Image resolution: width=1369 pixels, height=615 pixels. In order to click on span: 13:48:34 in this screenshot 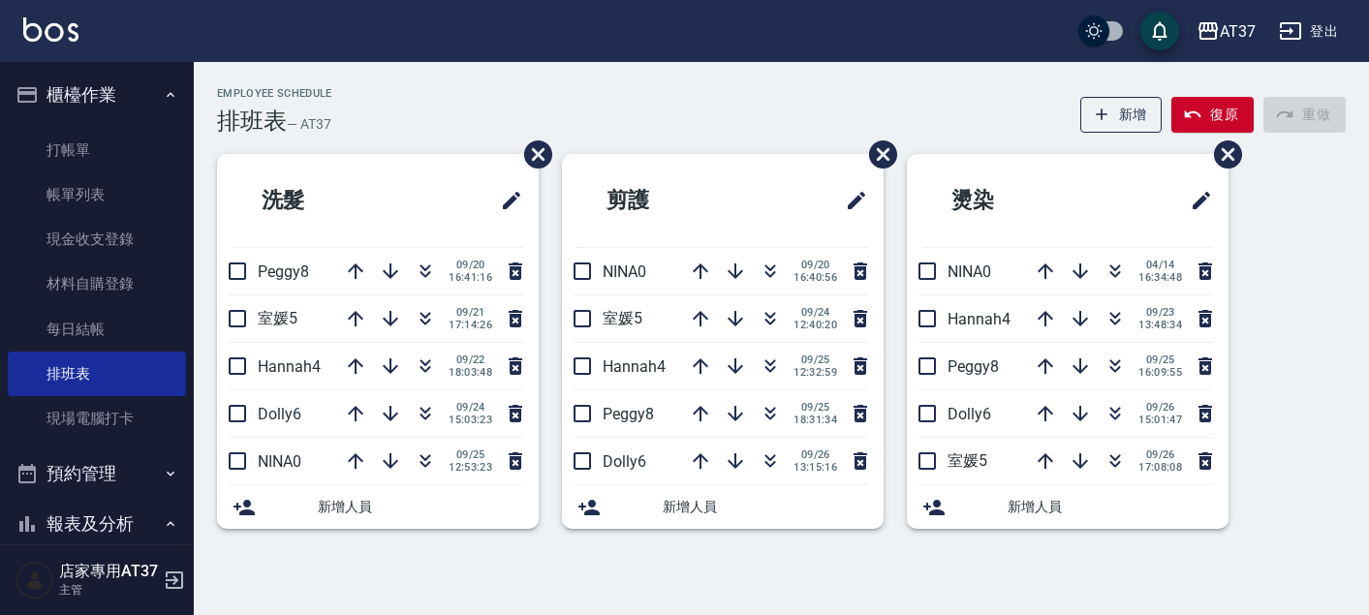, I will do `click(1160, 325)`.